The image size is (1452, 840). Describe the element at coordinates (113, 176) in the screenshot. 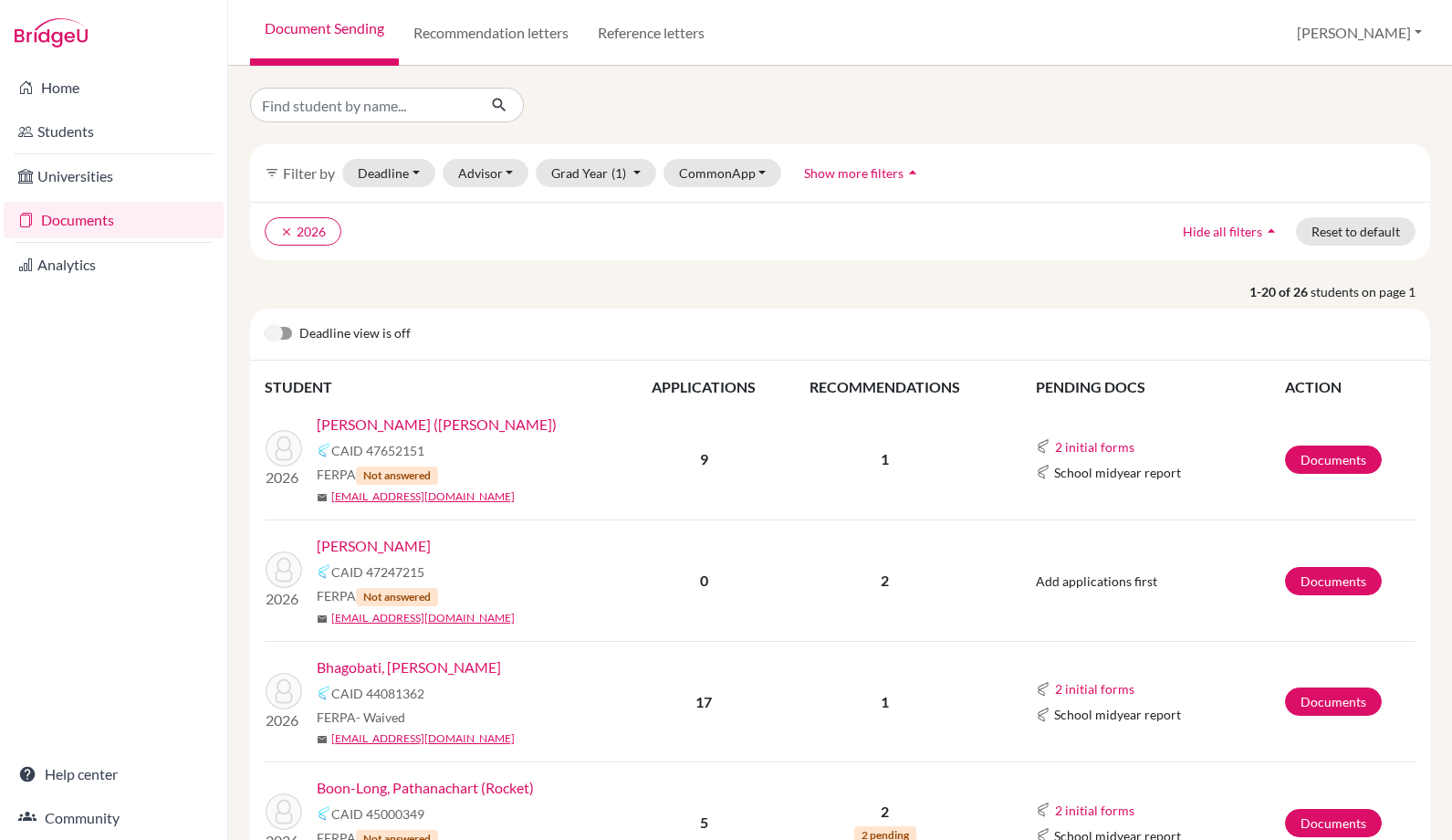

I see `a: Universities` at that location.